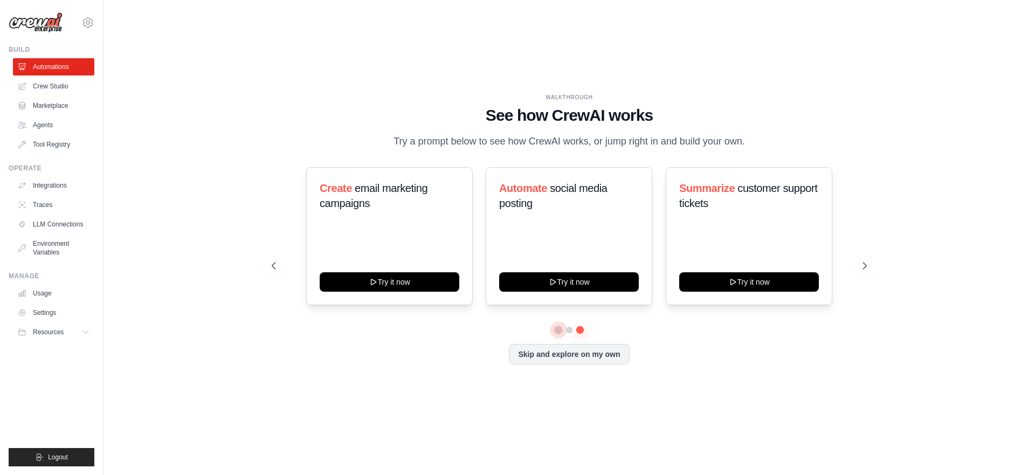 The width and height of the screenshot is (1035, 475). Describe the element at coordinates (53, 106) in the screenshot. I see `a: Marketplace` at that location.